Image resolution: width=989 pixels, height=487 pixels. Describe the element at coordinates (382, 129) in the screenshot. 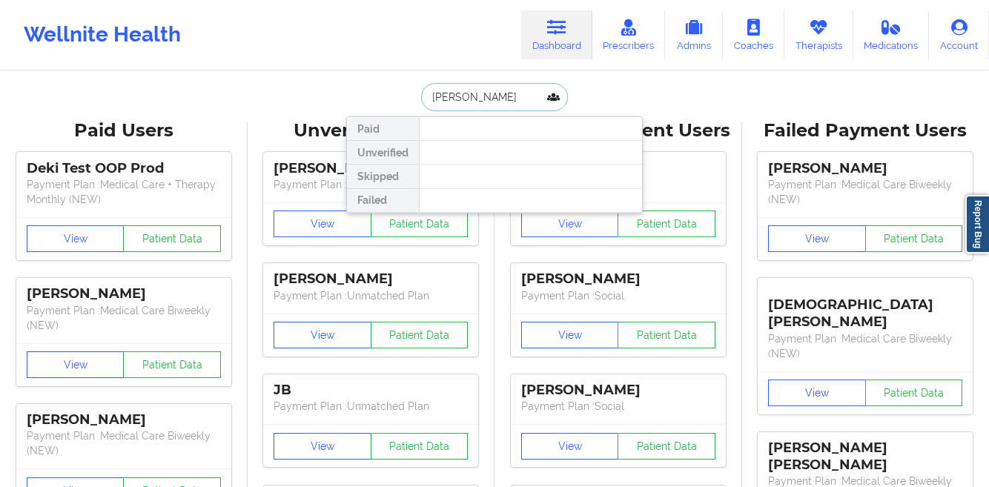

I see `div: Paid` at that location.